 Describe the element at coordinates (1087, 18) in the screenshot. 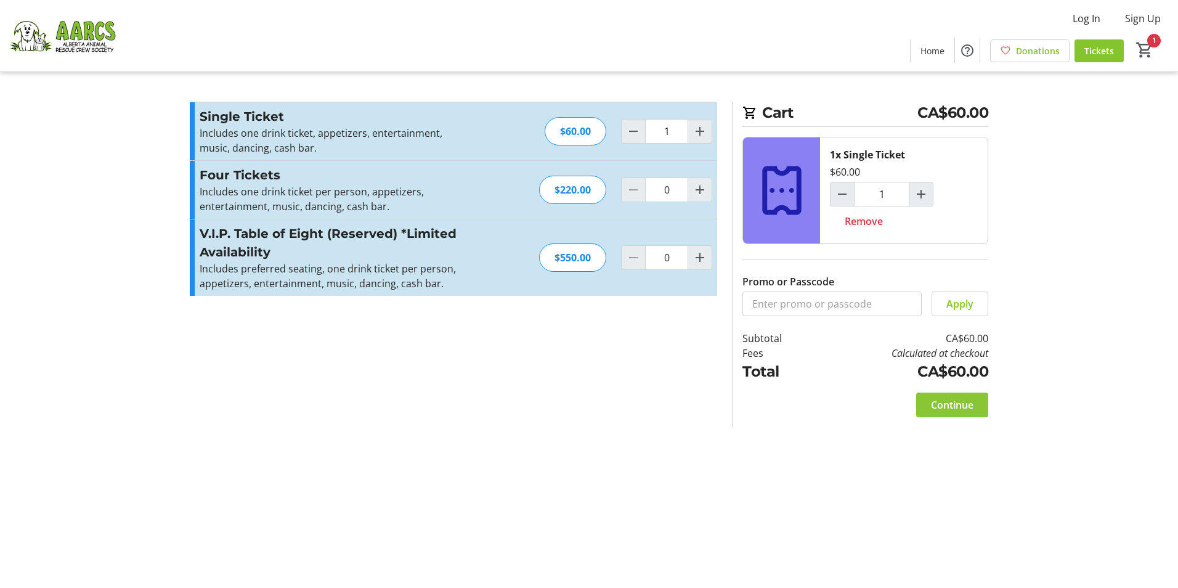

I see `button: Log In` at that location.